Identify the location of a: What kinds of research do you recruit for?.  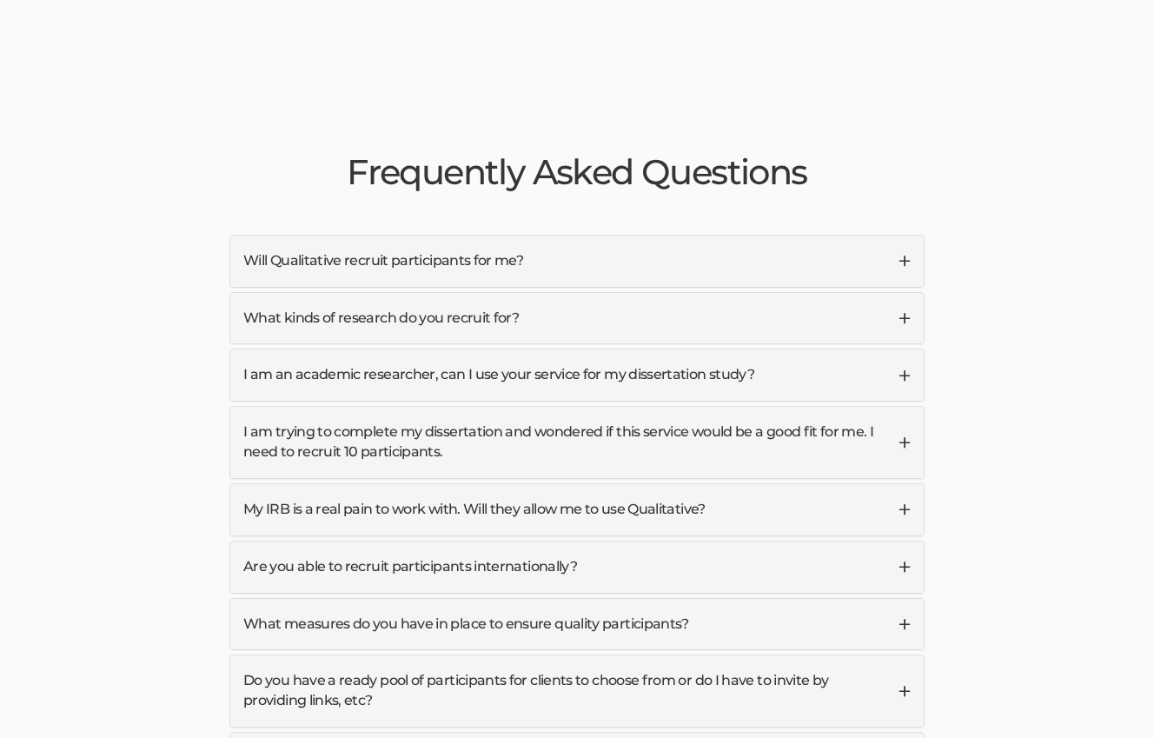
(577, 318).